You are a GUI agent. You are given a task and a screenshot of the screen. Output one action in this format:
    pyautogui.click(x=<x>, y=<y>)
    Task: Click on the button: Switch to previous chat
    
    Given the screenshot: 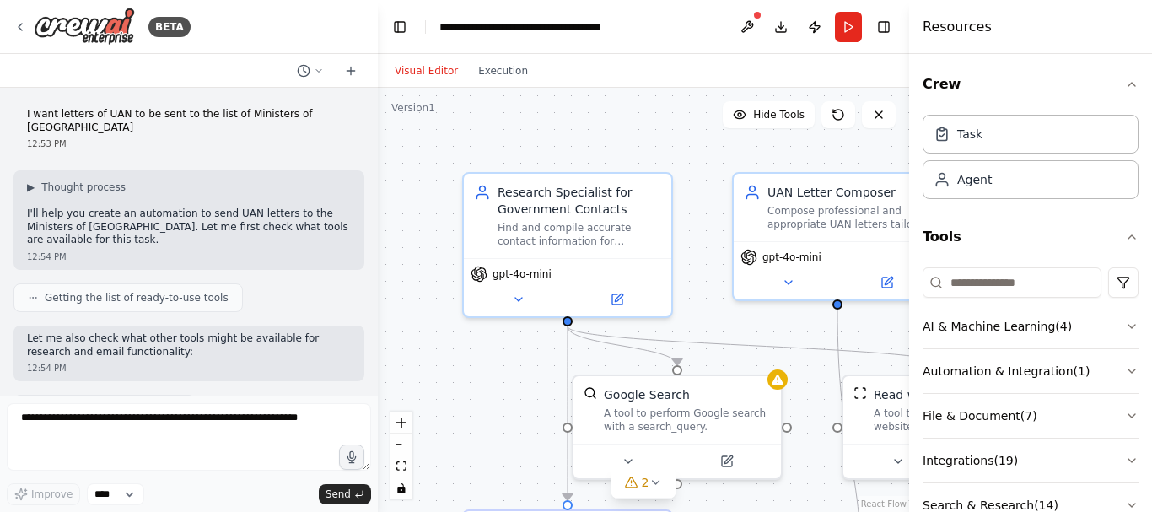 What is the action you would take?
    pyautogui.click(x=310, y=71)
    